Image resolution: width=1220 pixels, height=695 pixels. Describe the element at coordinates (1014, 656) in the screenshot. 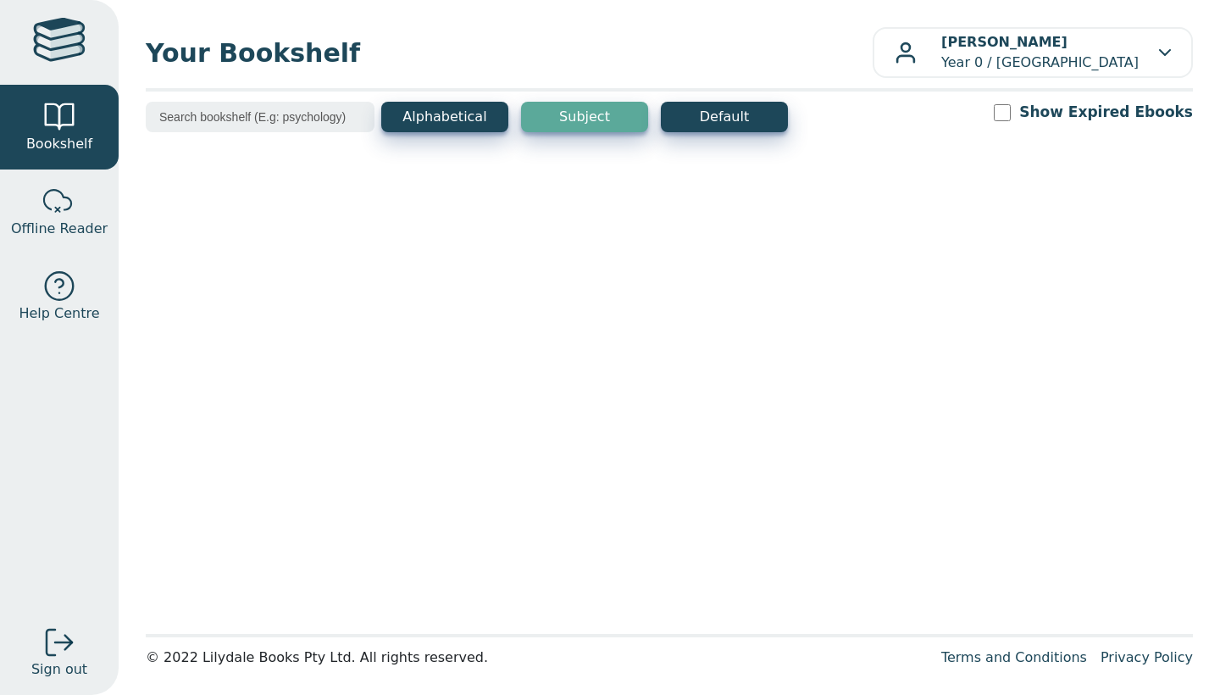

I see `a: Terms and Conditions` at that location.